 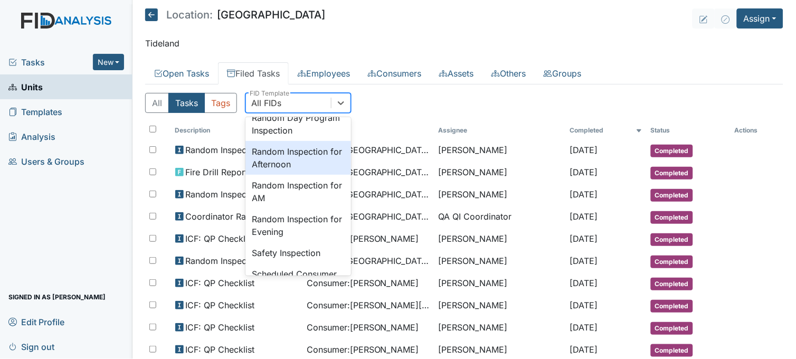 I want to click on span: Location:, so click(x=189, y=15).